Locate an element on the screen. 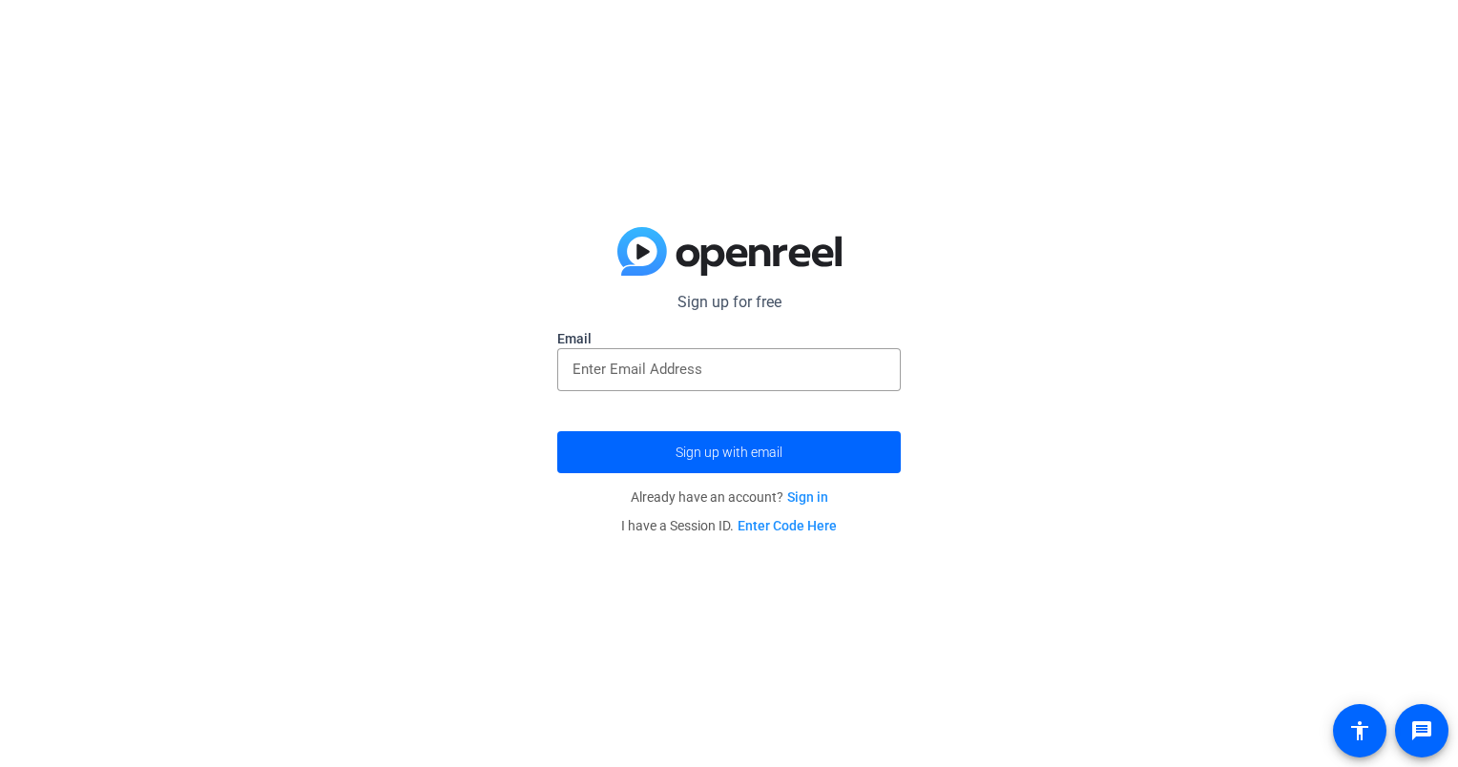  mat-icon: accessibility is located at coordinates (1360, 731).